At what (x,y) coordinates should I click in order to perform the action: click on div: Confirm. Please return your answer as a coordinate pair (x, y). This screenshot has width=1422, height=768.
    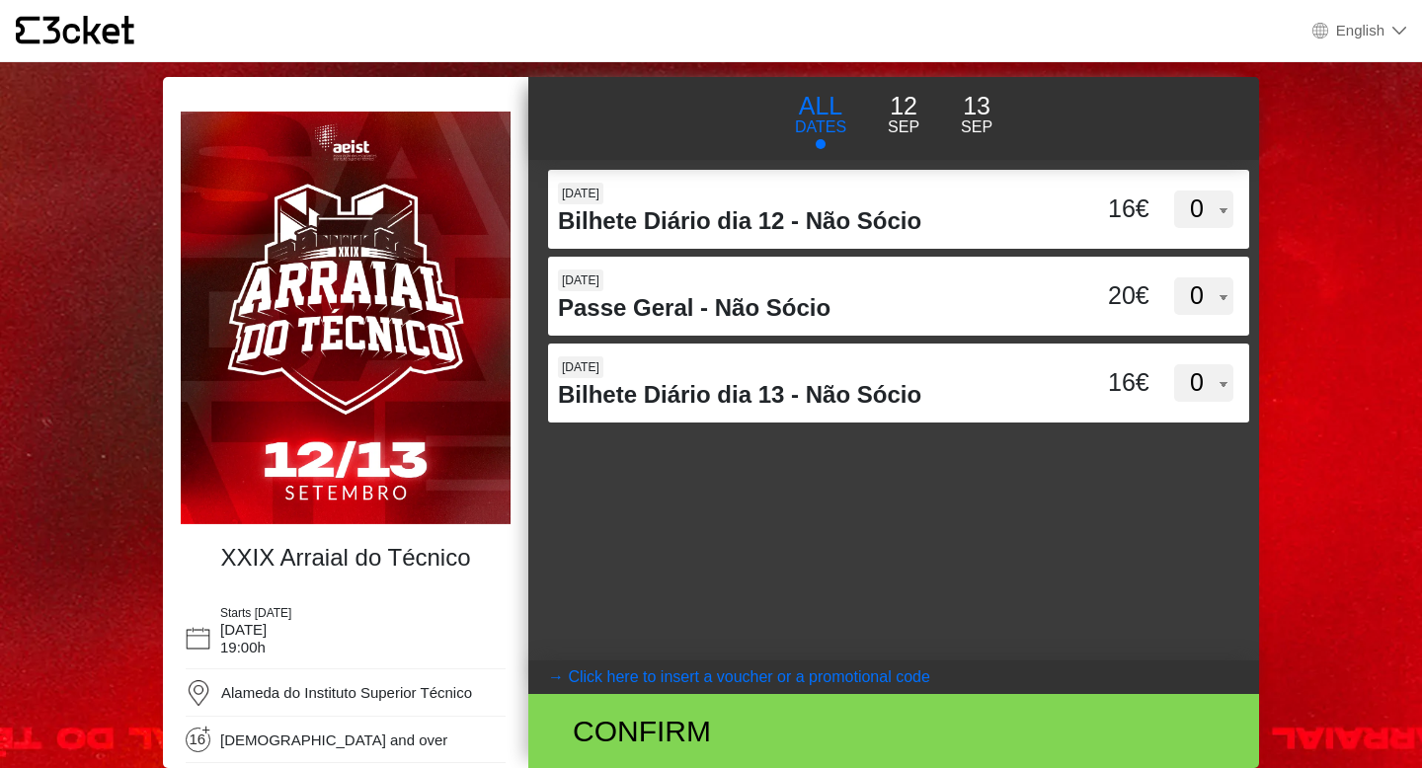
    Looking at the image, I should click on (781, 731).